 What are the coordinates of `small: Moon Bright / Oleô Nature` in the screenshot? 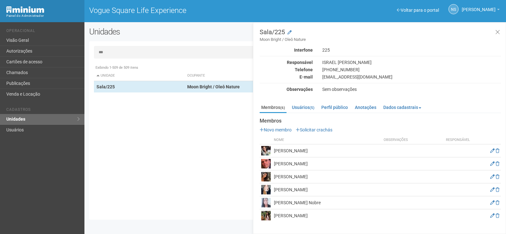 It's located at (380, 40).